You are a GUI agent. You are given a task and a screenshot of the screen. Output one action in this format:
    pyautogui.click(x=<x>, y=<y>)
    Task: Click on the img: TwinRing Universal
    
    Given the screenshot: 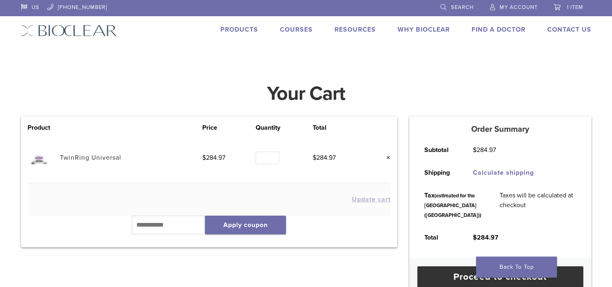 What is the action you would take?
    pyautogui.click(x=39, y=157)
    